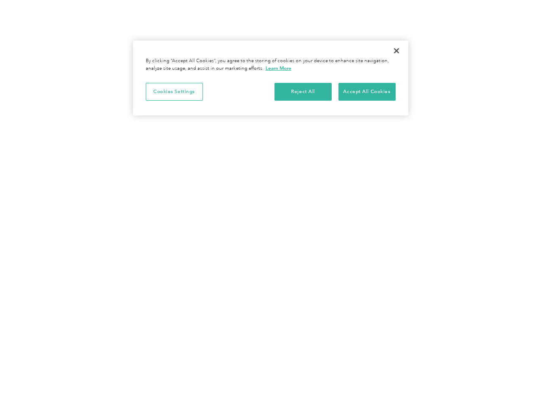 This screenshot has width=535, height=406. What do you see at coordinates (174, 92) in the screenshot?
I see `button: Cookies Settings` at bounding box center [174, 92].